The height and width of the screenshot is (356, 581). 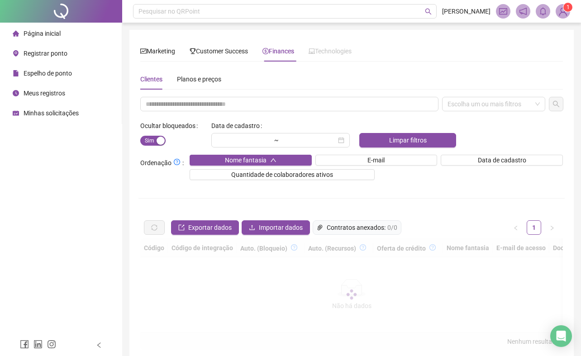 What do you see at coordinates (502, 160) in the screenshot?
I see `button: Data de cadastro` at bounding box center [502, 160].